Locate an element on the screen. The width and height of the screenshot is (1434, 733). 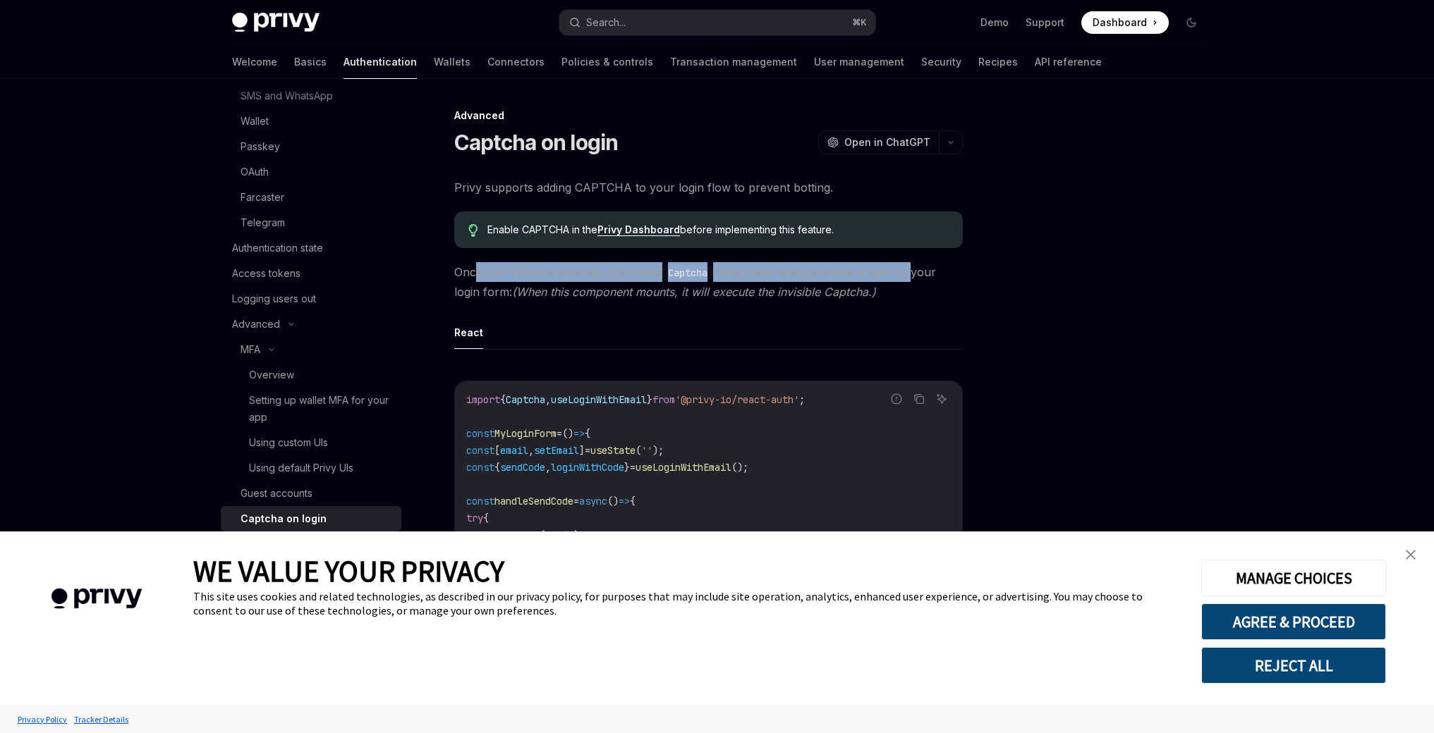
a: Tracker Details is located at coordinates (101, 719).